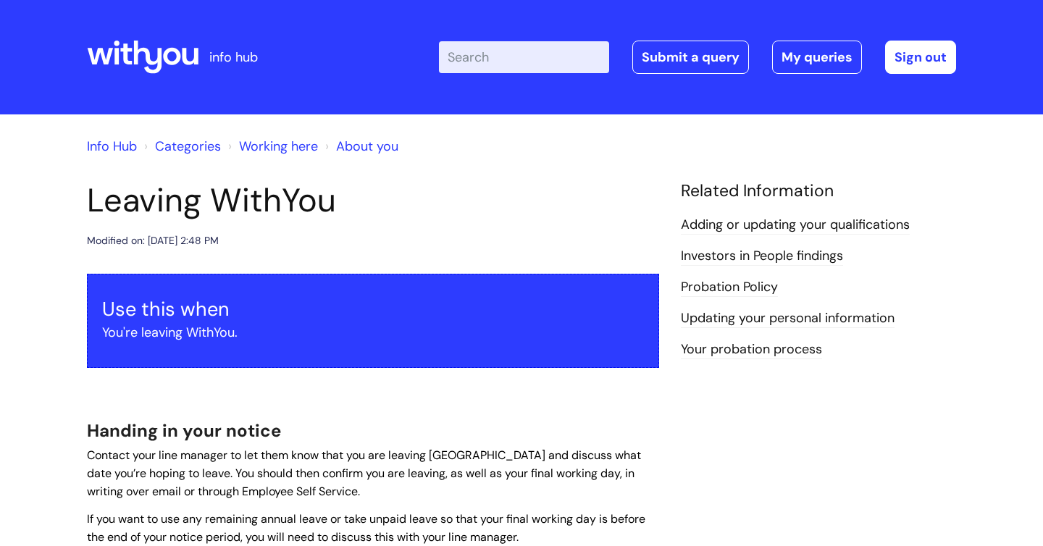 The image size is (1043, 546). I want to click on a: Sign out, so click(920, 57).